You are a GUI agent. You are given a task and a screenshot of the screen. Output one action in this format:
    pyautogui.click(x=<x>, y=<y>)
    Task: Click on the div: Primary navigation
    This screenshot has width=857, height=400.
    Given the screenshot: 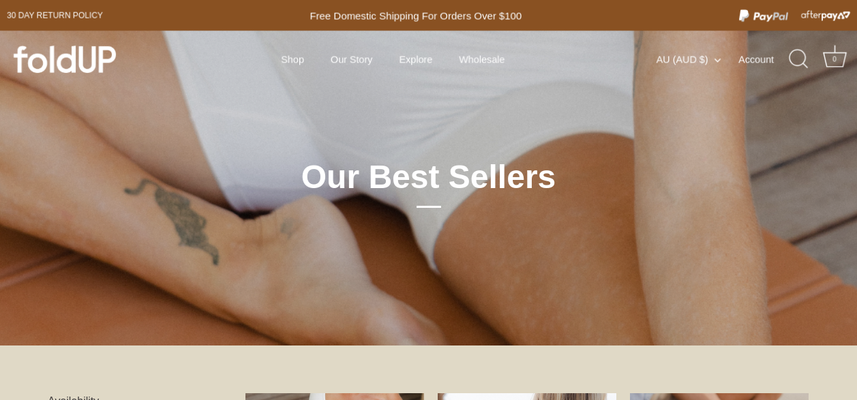 What is the action you would take?
    pyautogui.click(x=393, y=59)
    